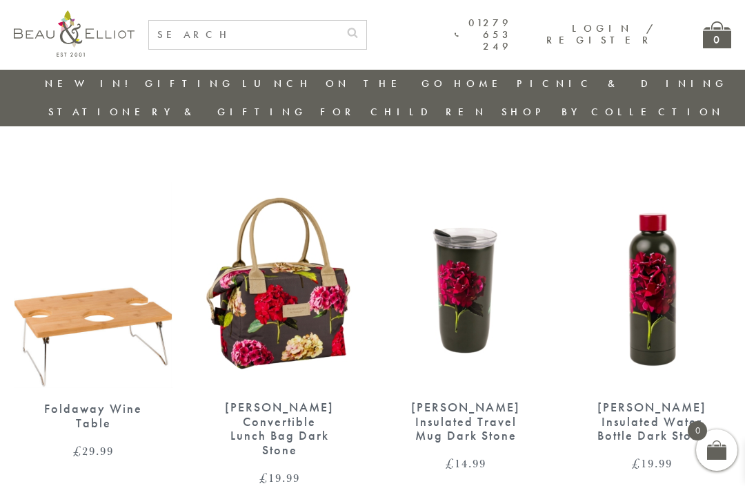 The image size is (745, 486). What do you see at coordinates (466, 284) in the screenshot?
I see `img: Sarah Kelleher travel mug dark stone` at bounding box center [466, 284].